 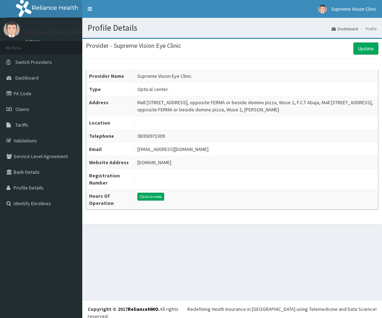 What do you see at coordinates (34, 41) in the screenshot?
I see `a: Online` at bounding box center [34, 41].